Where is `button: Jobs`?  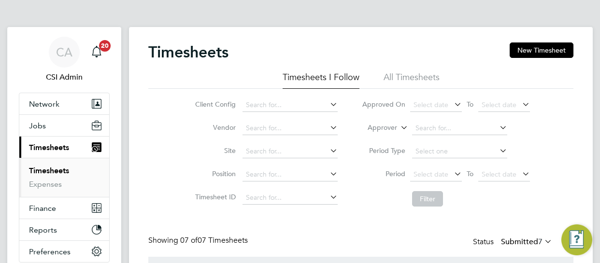
button: Jobs is located at coordinates (64, 126).